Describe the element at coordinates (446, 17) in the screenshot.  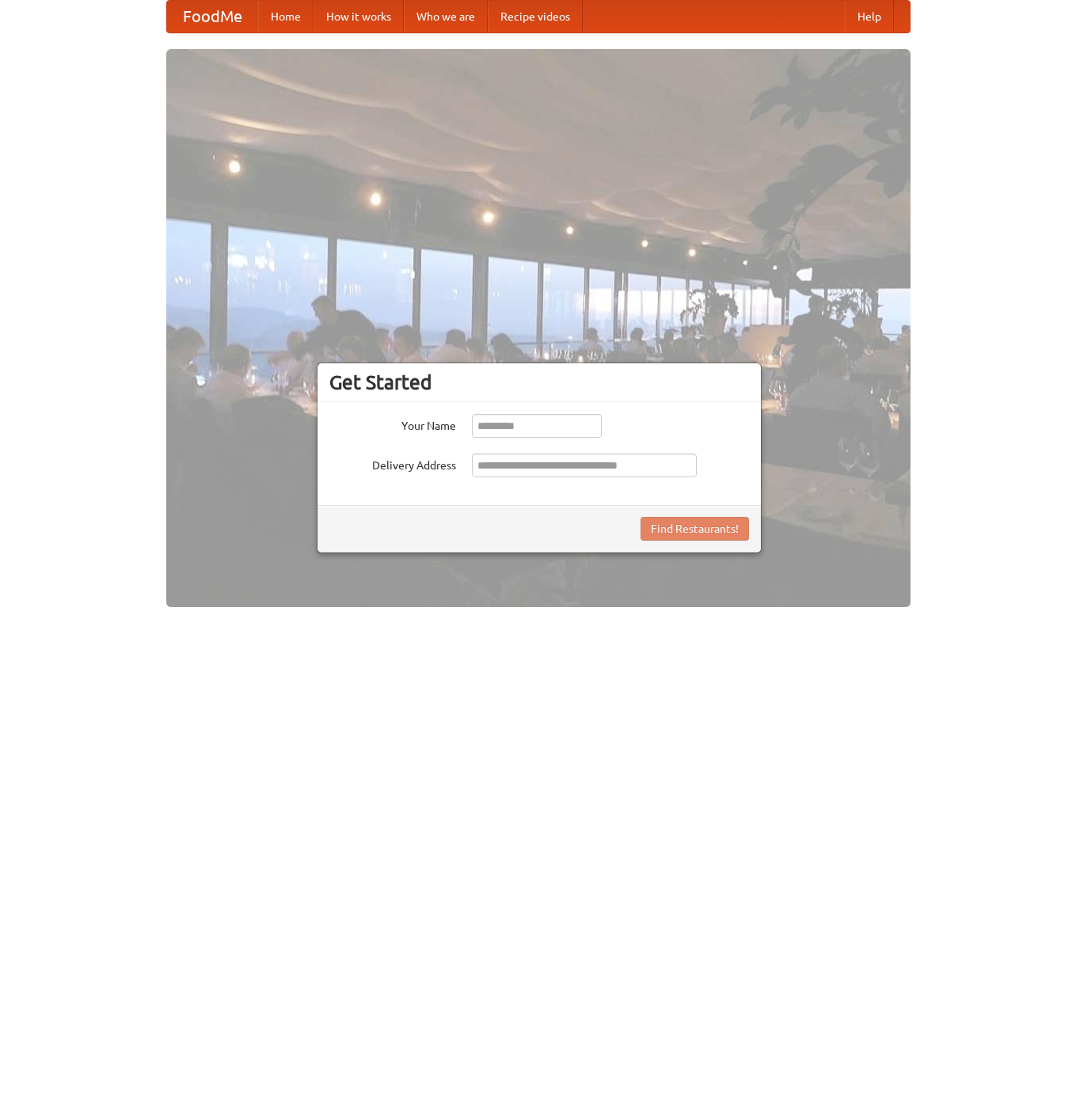
I see `a: Who we are` at that location.